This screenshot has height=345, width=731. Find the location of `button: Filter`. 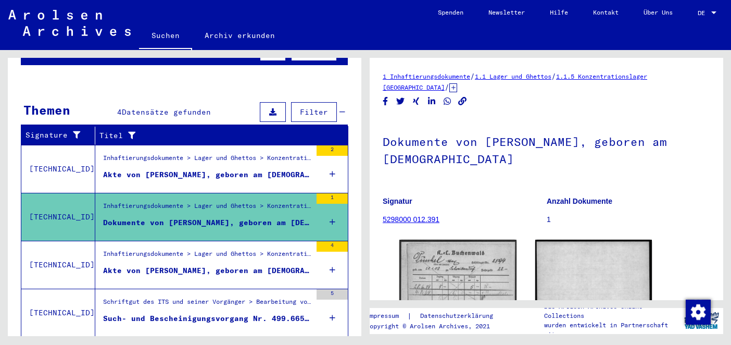

button: Filter is located at coordinates (314, 112).